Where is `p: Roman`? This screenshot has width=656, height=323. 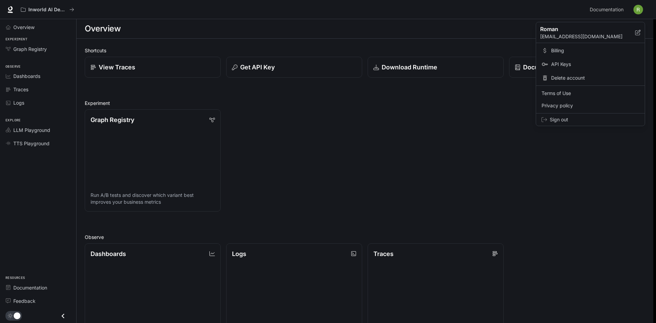 p: Roman is located at coordinates (582, 29).